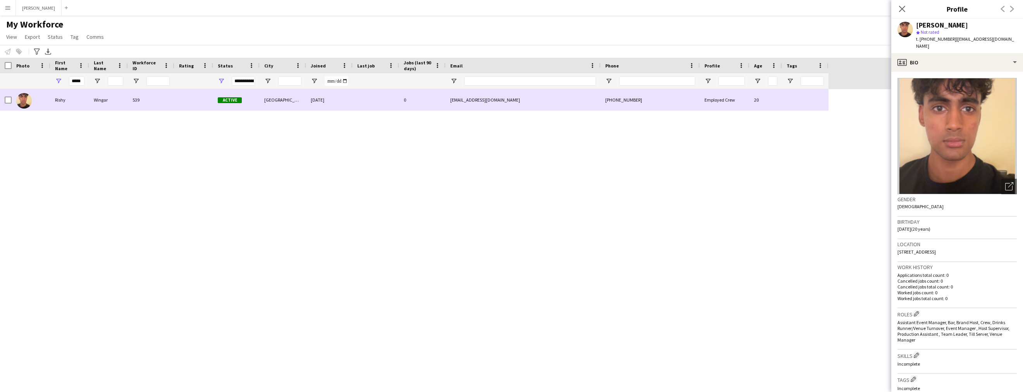 The height and width of the screenshot is (392, 1023). Describe the element at coordinates (318, 65) in the screenshot. I see `span: Joined` at that location.